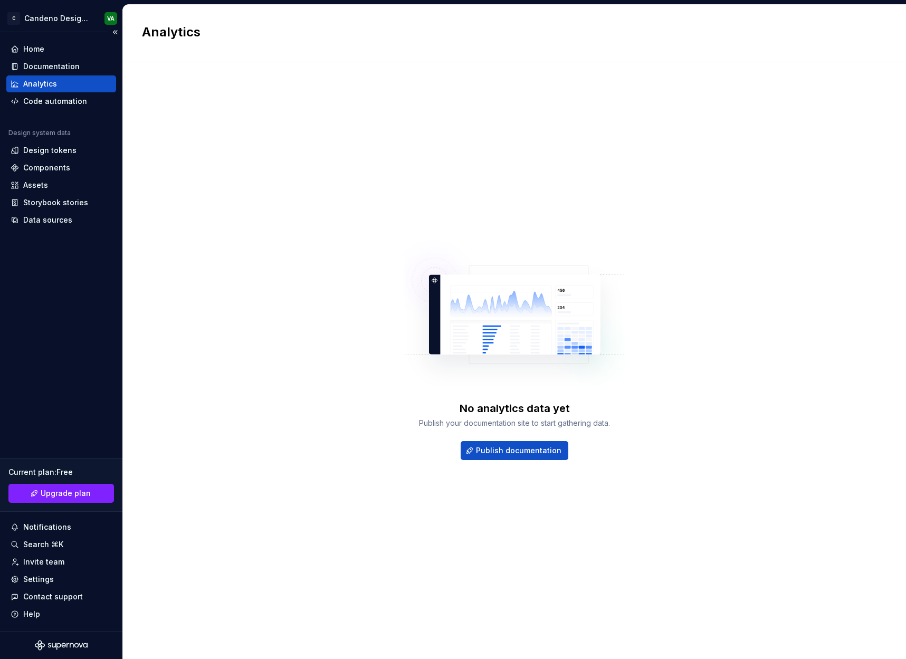 This screenshot has width=906, height=659. I want to click on a: Home, so click(61, 49).